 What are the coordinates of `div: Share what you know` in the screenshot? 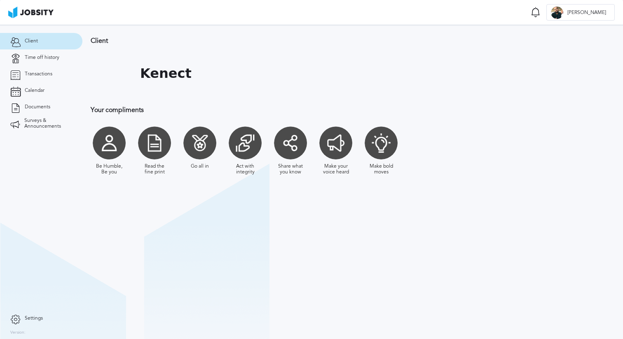 It's located at (290, 169).